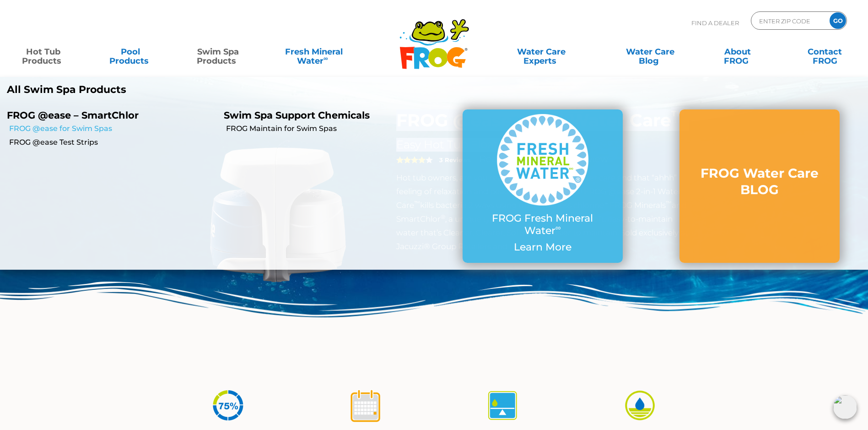 The image size is (868, 430). Describe the element at coordinates (542, 186) in the screenshot. I see `a: FROG Fresh Mineral Water∞ Learn More` at that location.